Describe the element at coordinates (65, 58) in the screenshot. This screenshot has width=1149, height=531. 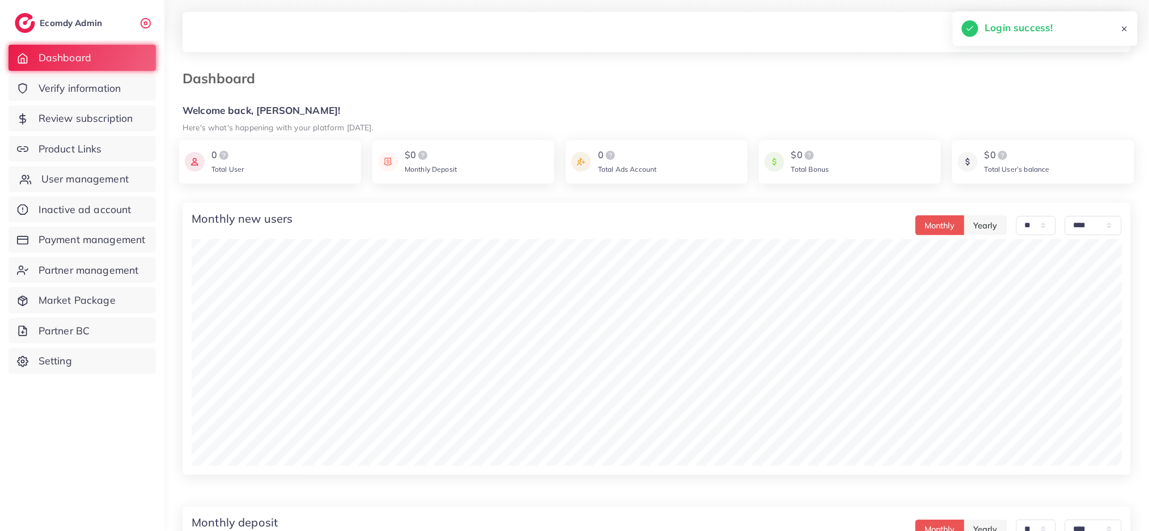
I see `span: Dashboard` at that location.